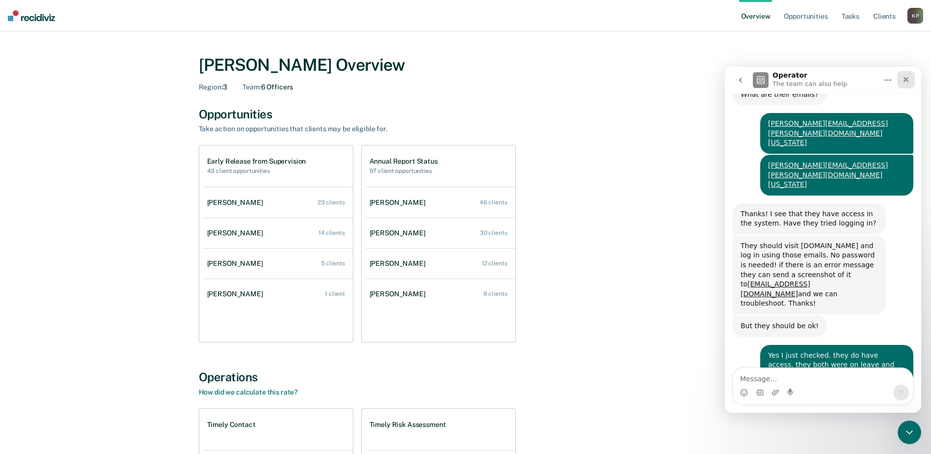 Image resolution: width=931 pixels, height=454 pixels. What do you see at coordinates (257, 161) in the screenshot?
I see `h1: Early Release from Supervision` at bounding box center [257, 161].